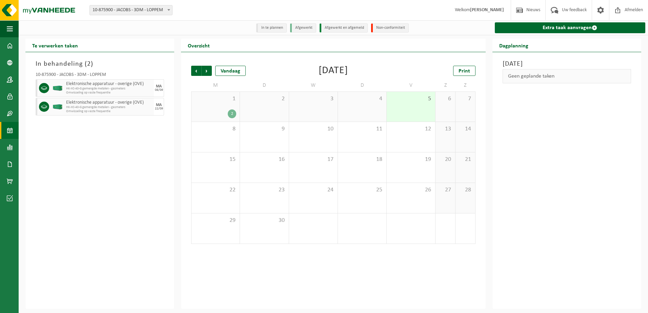  What do you see at coordinates (313, 99) in the screenshot?
I see `span: 3` at bounding box center [313, 99].